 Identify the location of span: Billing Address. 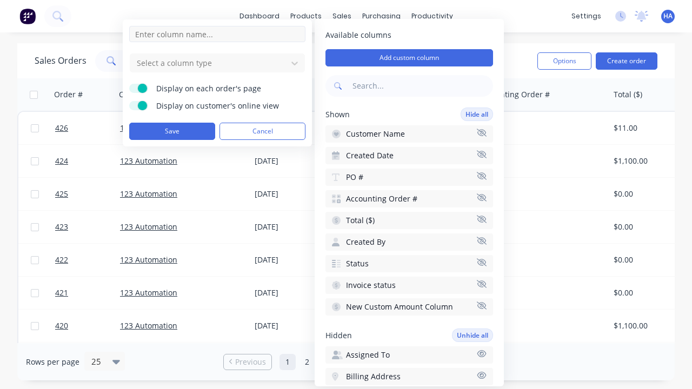
(373, 377).